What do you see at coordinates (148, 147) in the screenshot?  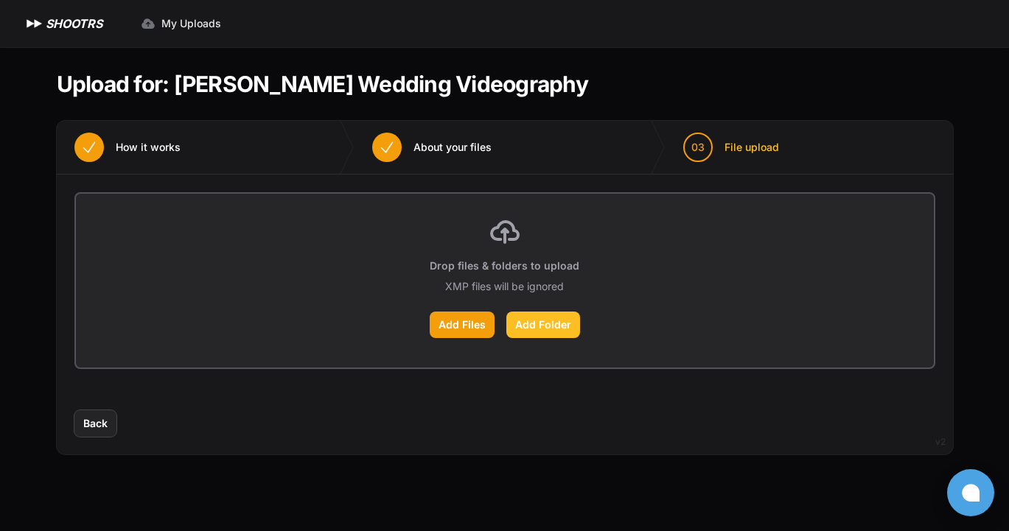 I see `span: How it works` at bounding box center [148, 147].